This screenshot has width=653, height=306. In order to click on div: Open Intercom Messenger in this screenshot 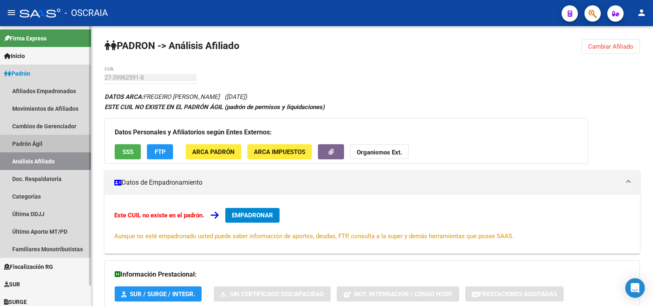, I will do `click(635, 288)`.